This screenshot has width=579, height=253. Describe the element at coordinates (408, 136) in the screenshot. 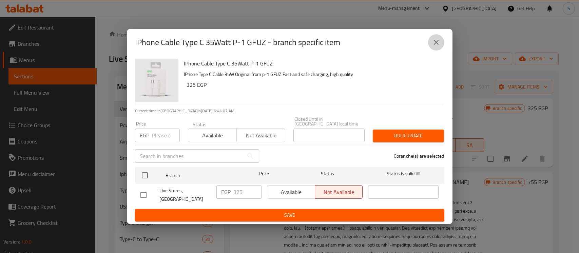

I see `span: Bulk update` at that location.